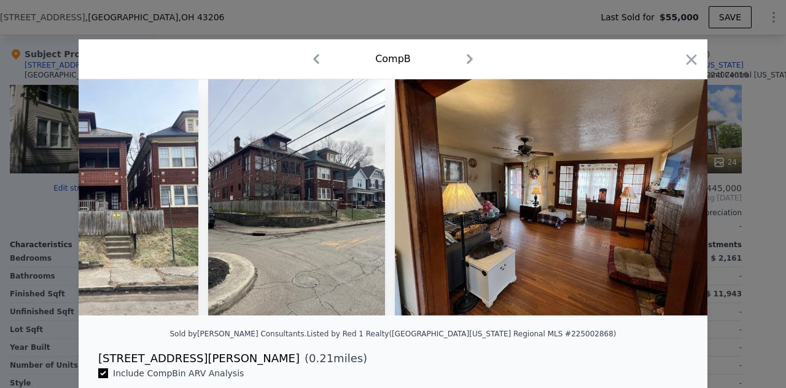  What do you see at coordinates (334, 358) in the screenshot?
I see `span: ( miles)` at bounding box center [334, 358].